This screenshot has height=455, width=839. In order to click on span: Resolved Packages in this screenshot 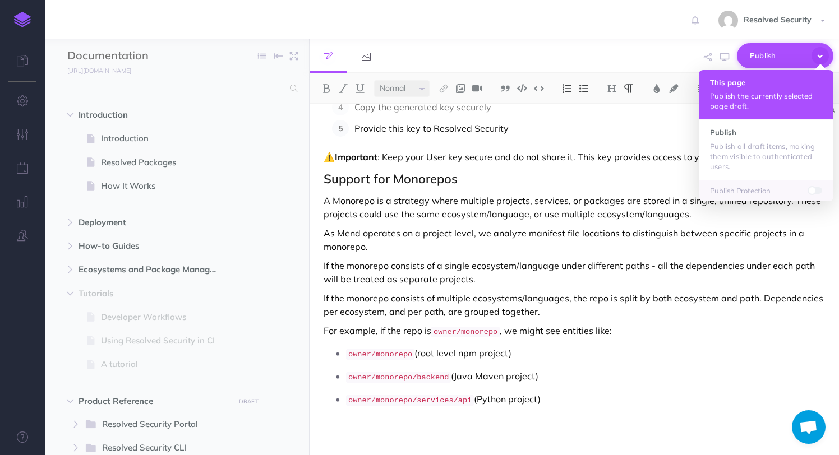, I will do `click(171, 163)`.